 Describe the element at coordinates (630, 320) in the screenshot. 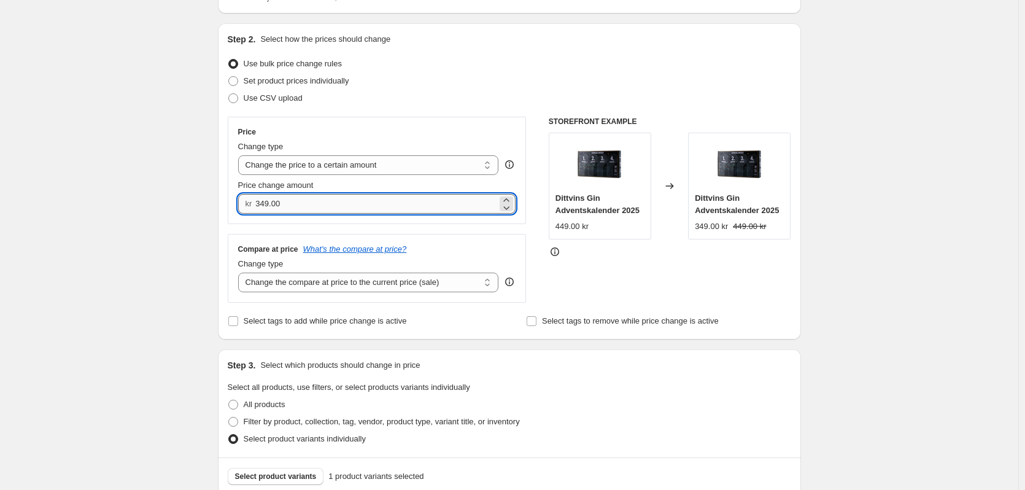

I see `span: Select tags to remove while price change is active` at that location.